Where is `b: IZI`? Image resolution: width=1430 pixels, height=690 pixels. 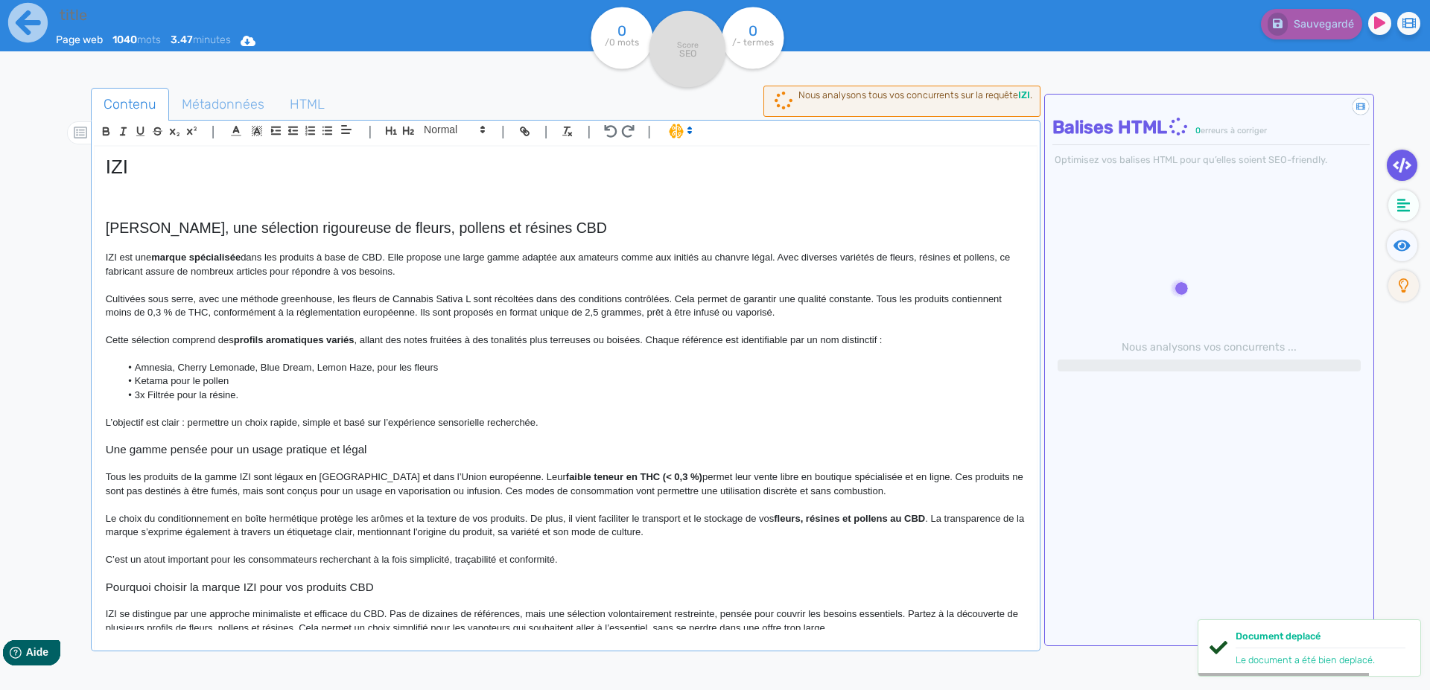
b: IZI is located at coordinates (1024, 95).